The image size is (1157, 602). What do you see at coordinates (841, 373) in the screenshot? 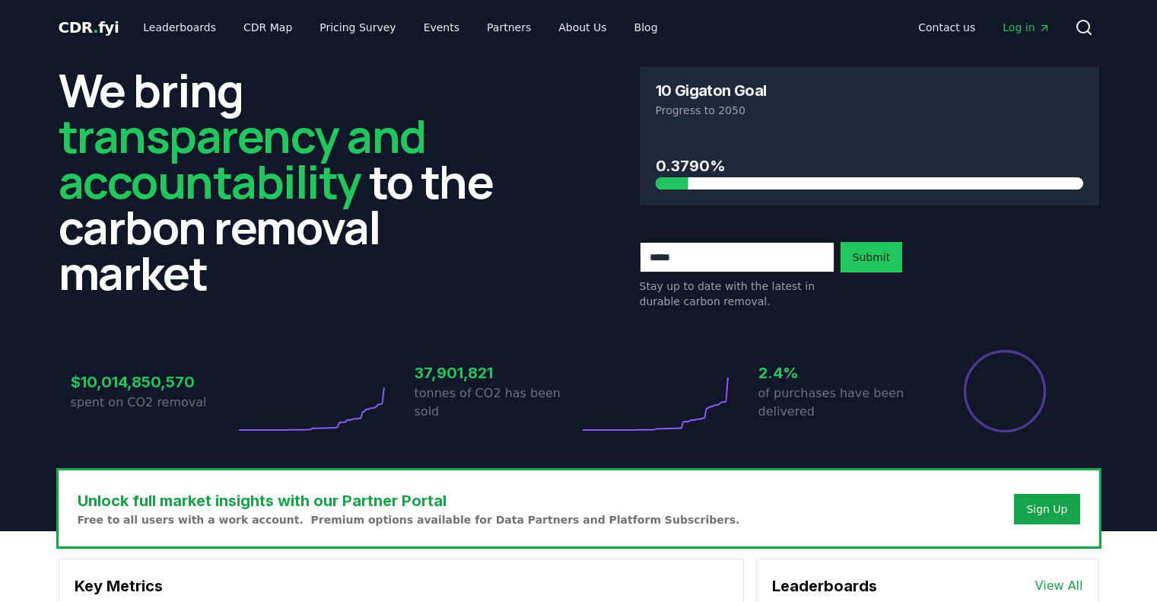
I see `h3: 2.4%` at bounding box center [841, 373].